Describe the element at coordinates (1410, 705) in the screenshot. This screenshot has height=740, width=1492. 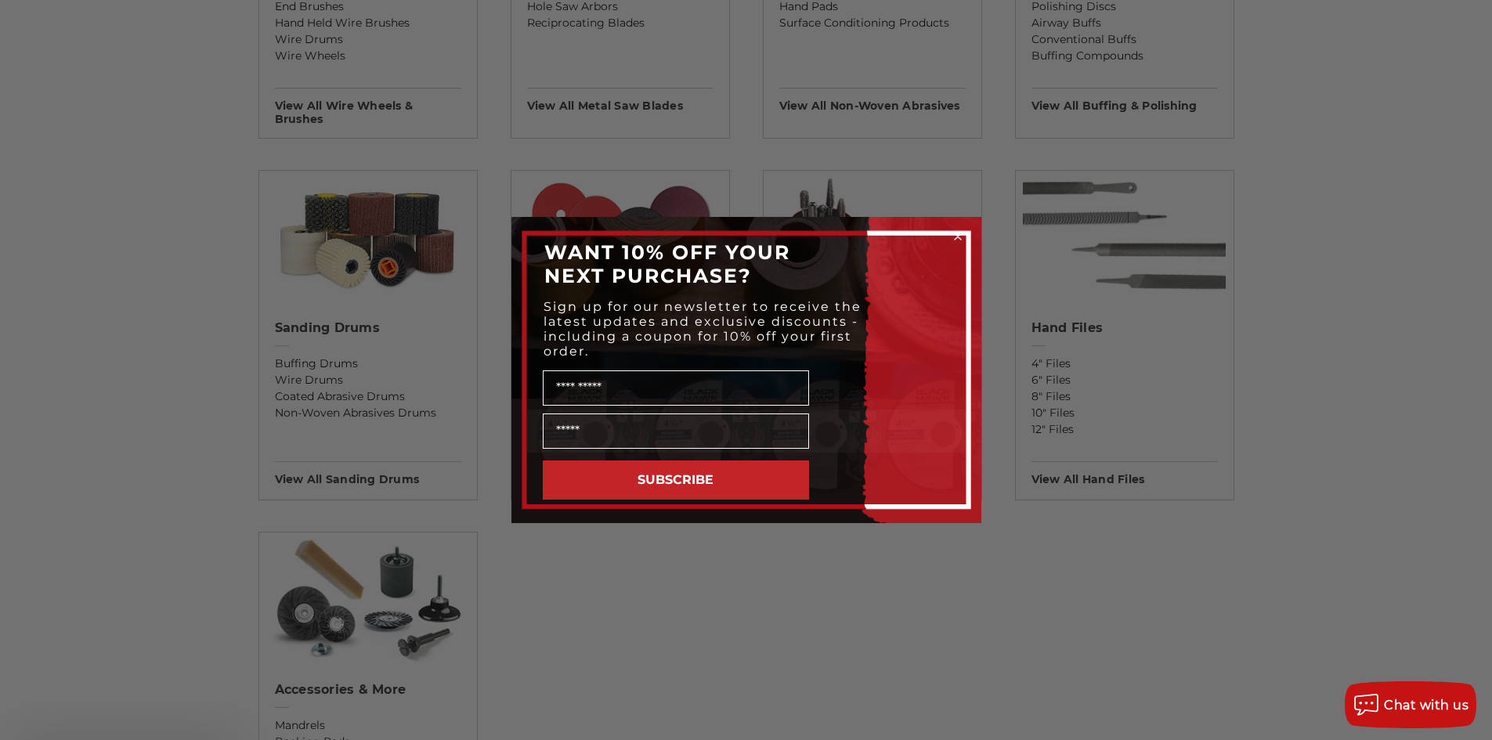
I see `button: Chat with us` at that location.